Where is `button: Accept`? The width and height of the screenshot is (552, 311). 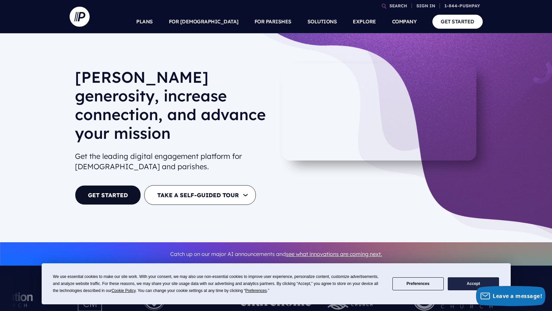 button: Accept is located at coordinates (473, 283).